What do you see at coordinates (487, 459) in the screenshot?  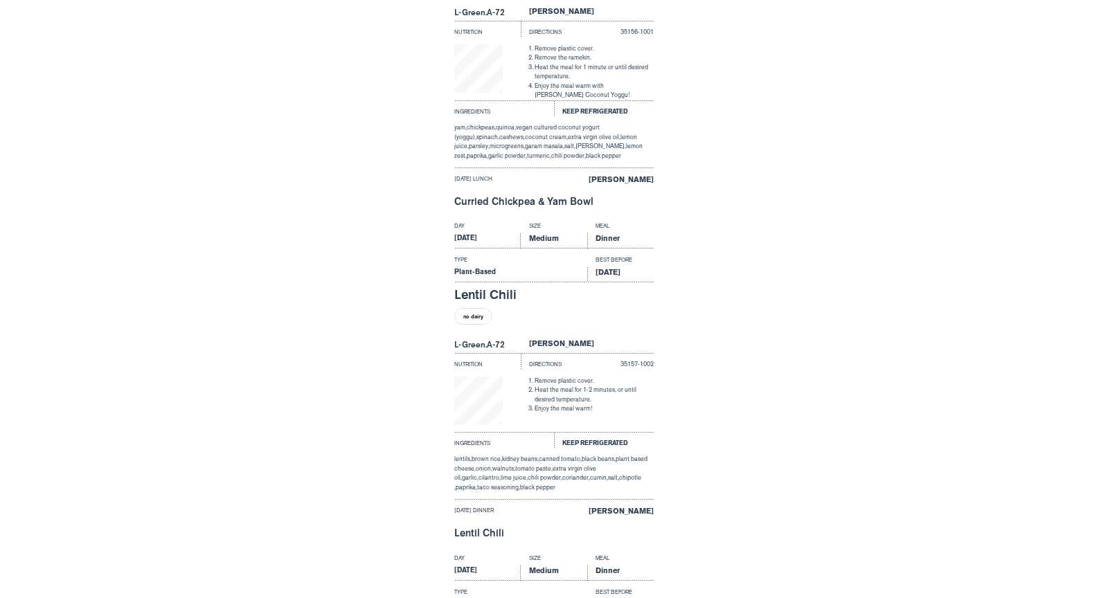 I see `span: brown rice,` at bounding box center [487, 459].